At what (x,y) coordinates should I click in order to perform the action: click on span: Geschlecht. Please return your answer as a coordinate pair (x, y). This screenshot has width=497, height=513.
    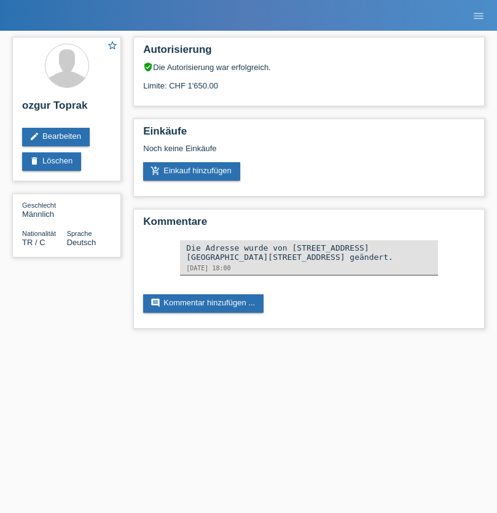
    Looking at the image, I should click on (39, 205).